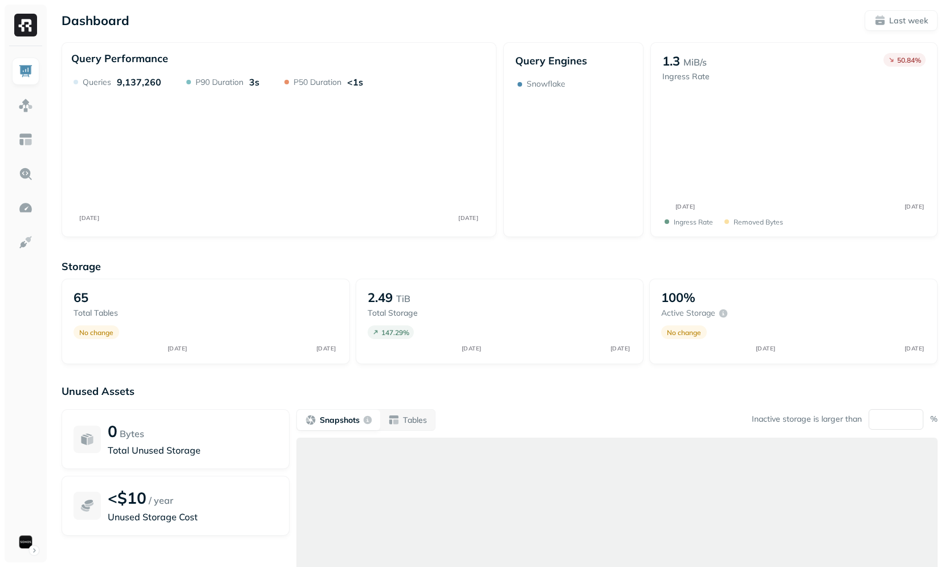 The image size is (949, 567). I want to click on img: Sonos, so click(26, 542).